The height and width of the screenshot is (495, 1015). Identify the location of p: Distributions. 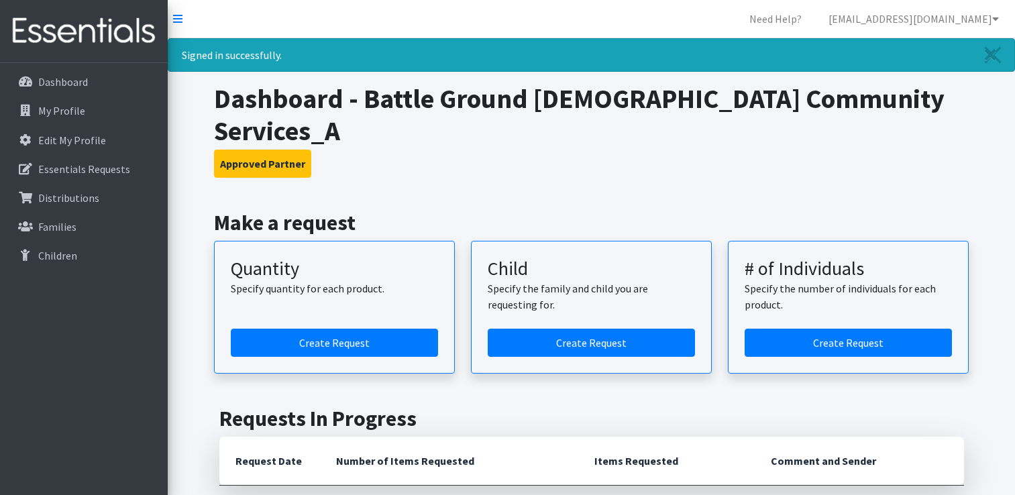
(68, 198).